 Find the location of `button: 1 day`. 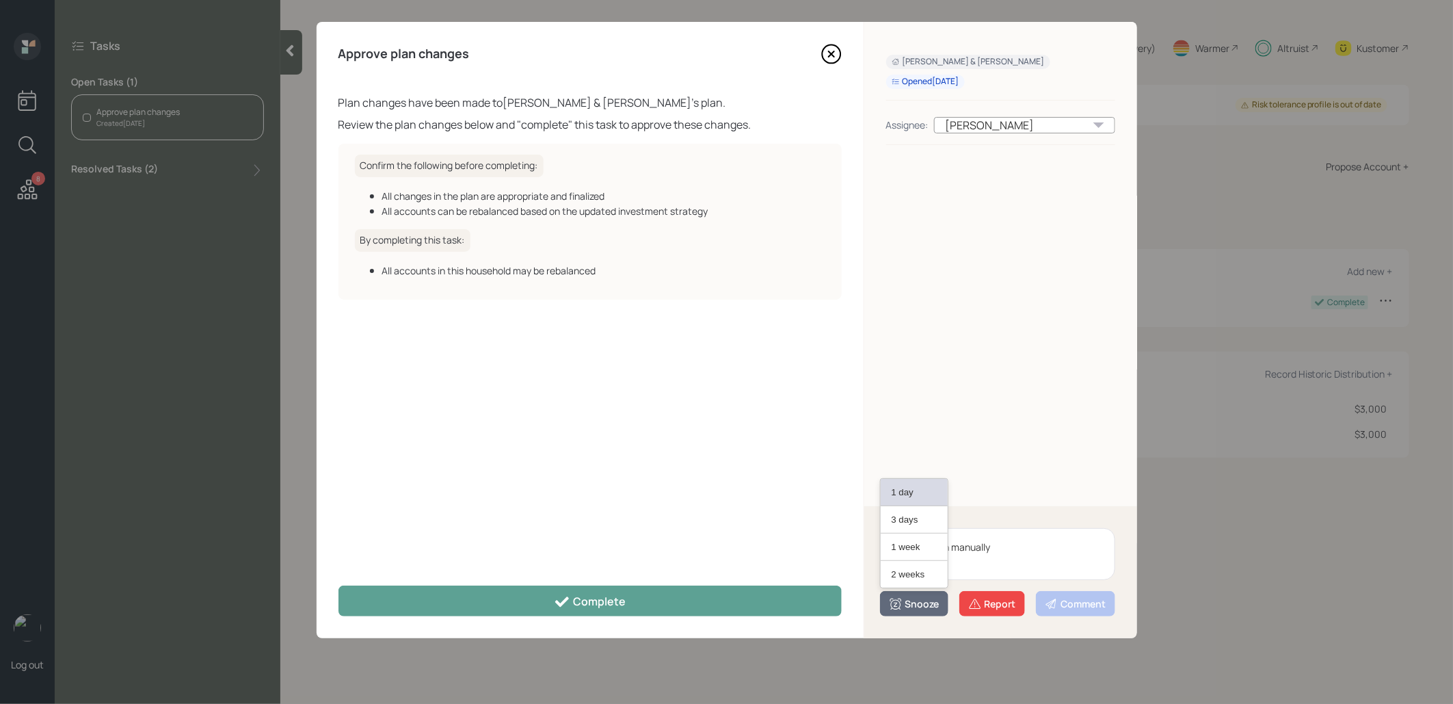

button: 1 day is located at coordinates (914, 492).